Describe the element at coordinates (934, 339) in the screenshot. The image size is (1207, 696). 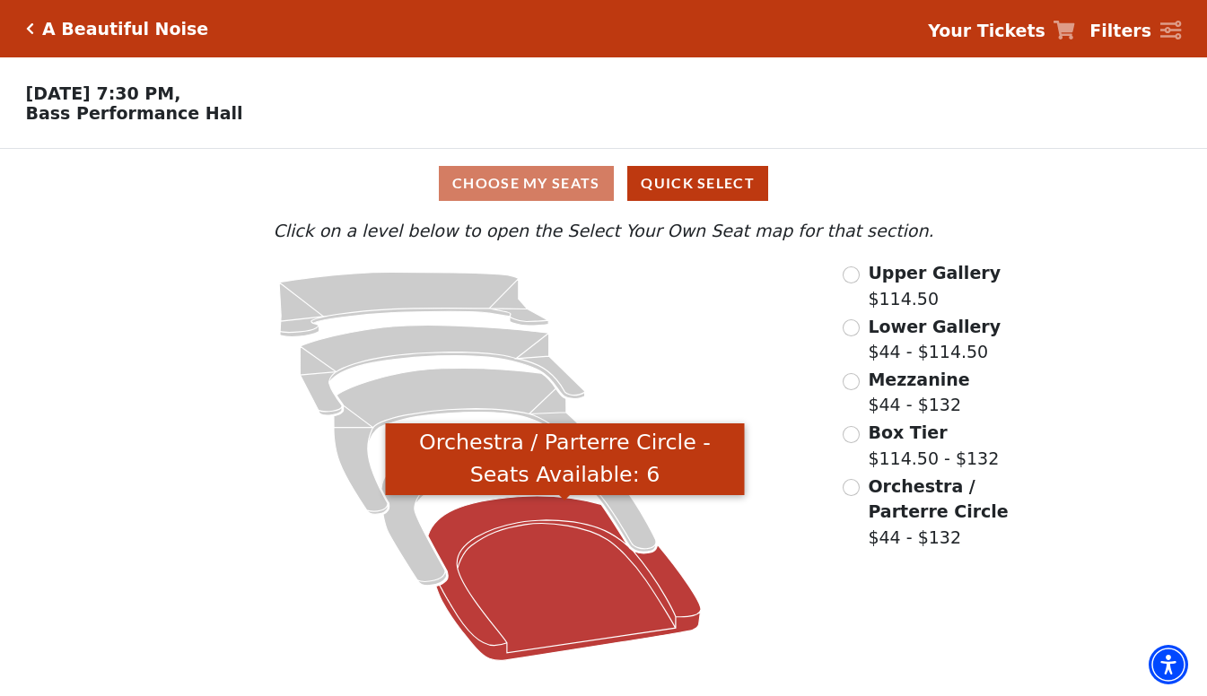
I see `label: $44 - $114.50` at that location.